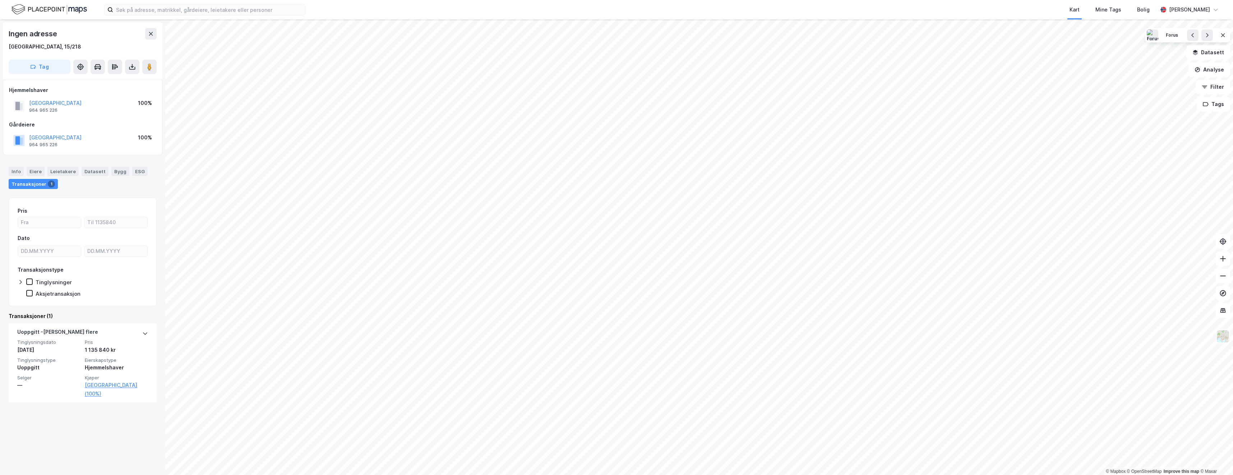 The image size is (1233, 475). What do you see at coordinates (1214, 104) in the screenshot?
I see `button: Tags` at bounding box center [1214, 104].